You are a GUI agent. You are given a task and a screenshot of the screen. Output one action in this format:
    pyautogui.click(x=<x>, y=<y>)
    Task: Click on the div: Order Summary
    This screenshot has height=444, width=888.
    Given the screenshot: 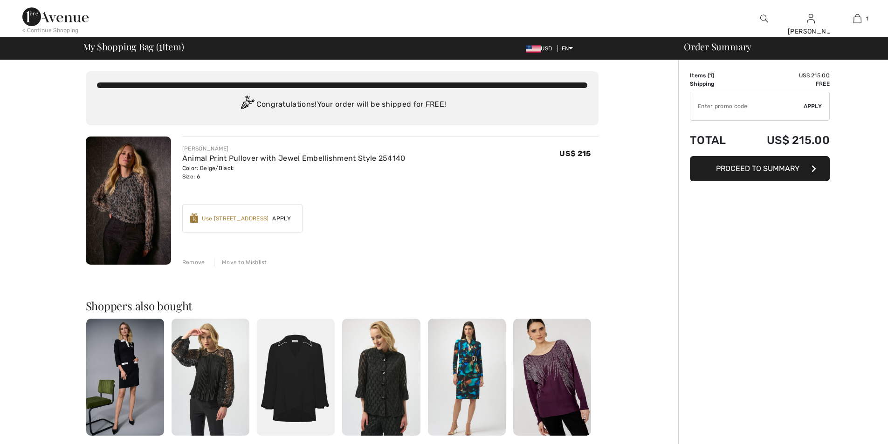 What is the action you would take?
    pyautogui.click(x=778, y=47)
    